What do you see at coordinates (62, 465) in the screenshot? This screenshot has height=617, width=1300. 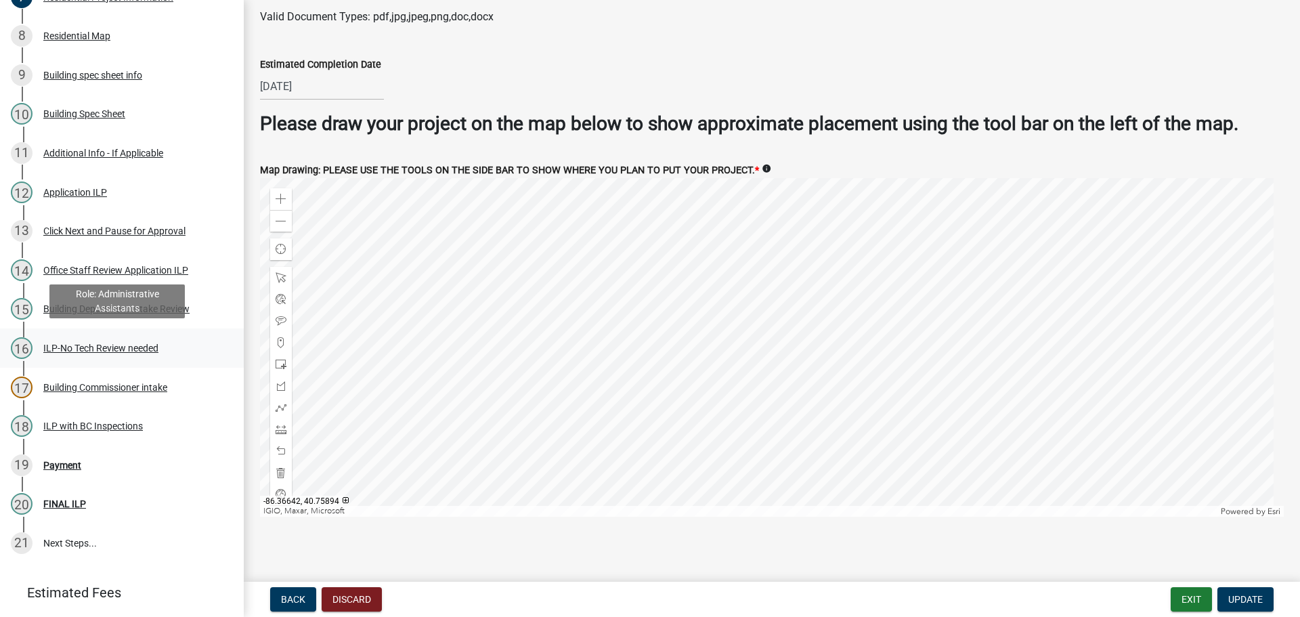 I see `div: Payment` at bounding box center [62, 465].